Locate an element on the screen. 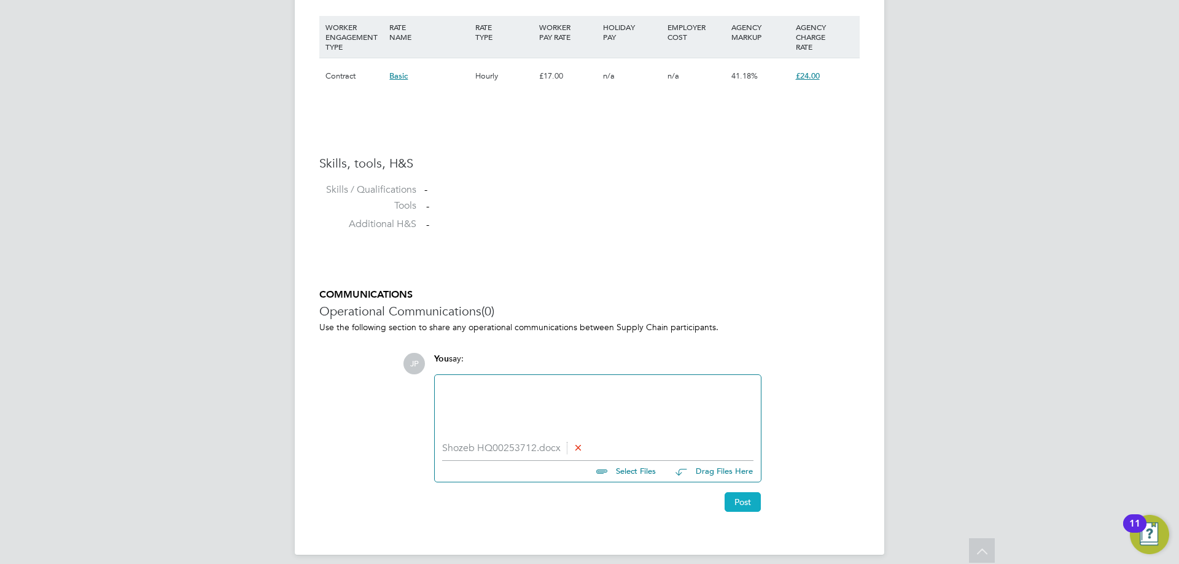 The width and height of the screenshot is (1179, 564). div: EMPLOYER COST is located at coordinates (696, 32).